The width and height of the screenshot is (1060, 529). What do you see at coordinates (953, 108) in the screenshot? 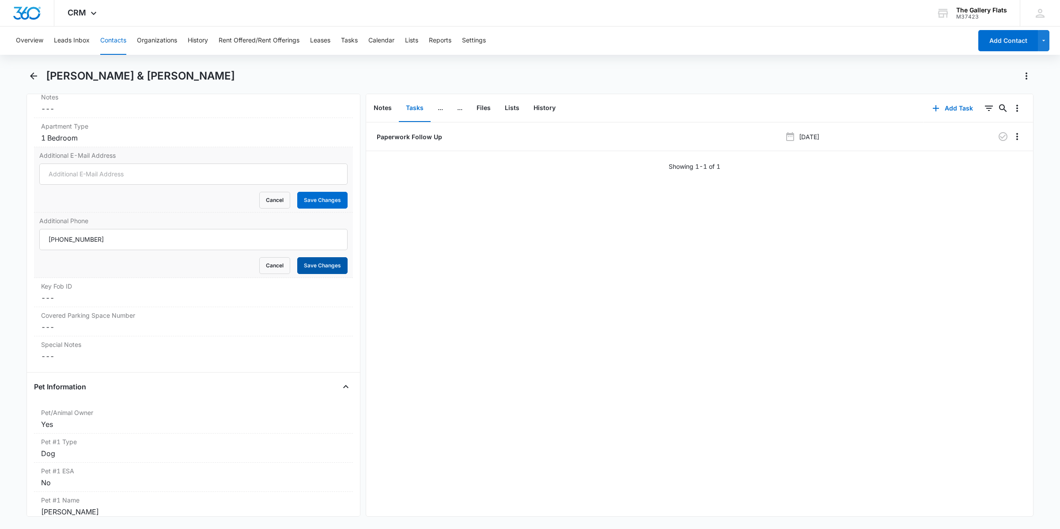
I see `button: Add Task` at bounding box center [953, 108].